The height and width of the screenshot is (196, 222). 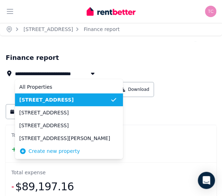 I want to click on img: Tej Chhetri, so click(x=211, y=11).